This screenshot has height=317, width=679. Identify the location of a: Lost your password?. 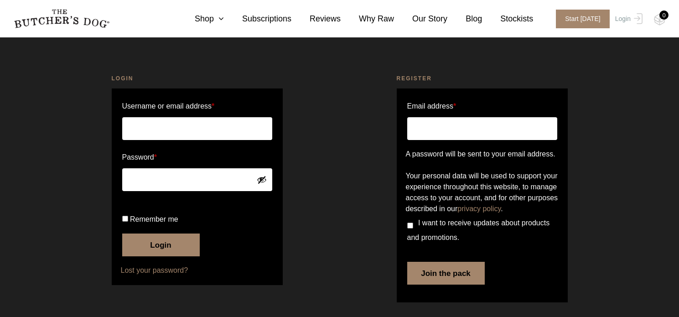
(197, 271).